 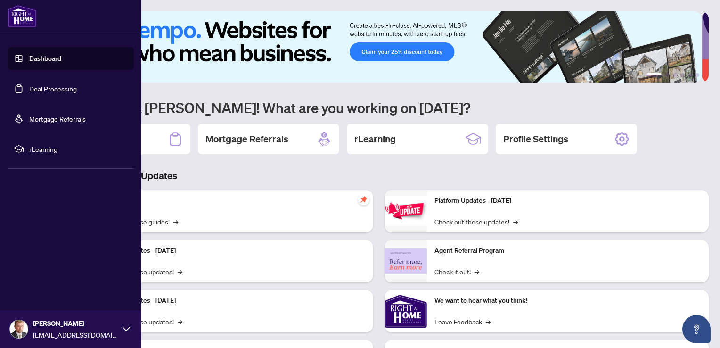 What do you see at coordinates (375, 139) in the screenshot?
I see `h2: rLearning` at bounding box center [375, 139].